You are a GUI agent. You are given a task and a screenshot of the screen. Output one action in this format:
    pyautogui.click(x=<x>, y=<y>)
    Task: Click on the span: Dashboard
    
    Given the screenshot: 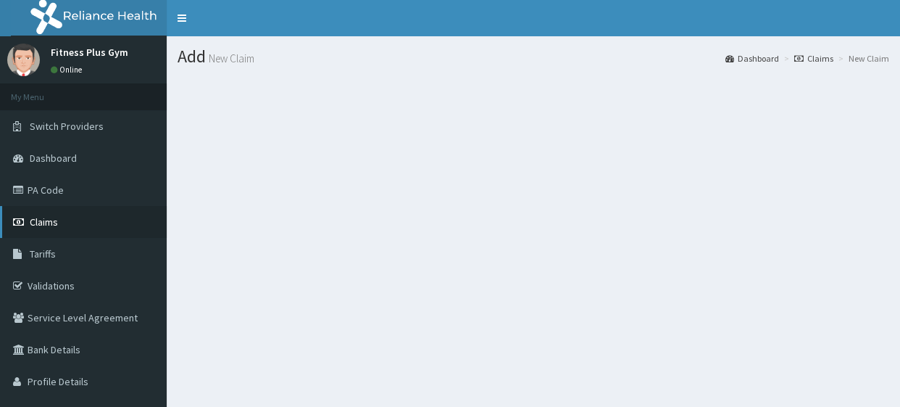 What is the action you would take?
    pyautogui.click(x=53, y=158)
    